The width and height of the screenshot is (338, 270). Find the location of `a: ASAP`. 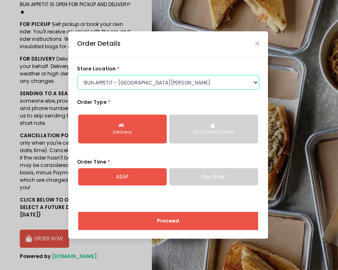

a: ASAP is located at coordinates (123, 177).